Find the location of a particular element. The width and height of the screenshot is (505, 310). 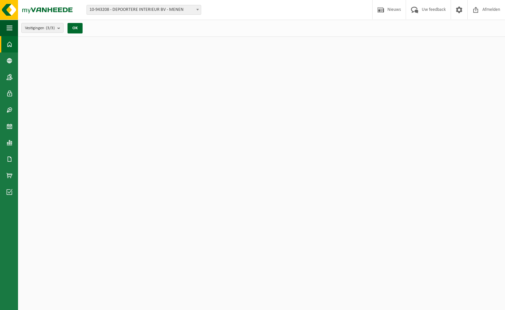

span: 10-943208 - DEPOORTERE INTERIEUR BV - MENEN is located at coordinates (144, 10).